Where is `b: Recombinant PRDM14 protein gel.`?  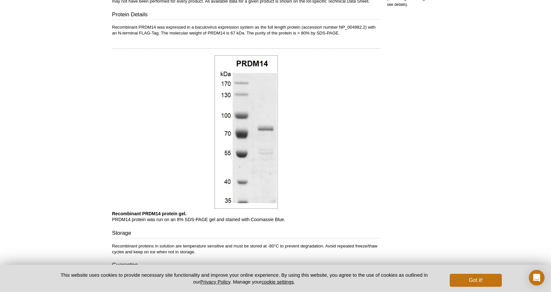
b: Recombinant PRDM14 protein gel. is located at coordinates (149, 214).